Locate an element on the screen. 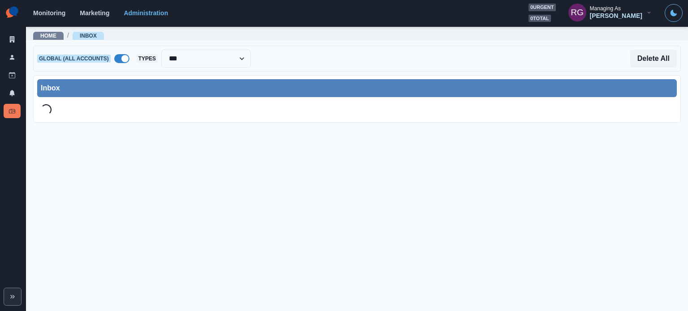 The height and width of the screenshot is (311, 688). button: Delete All is located at coordinates (653, 59).